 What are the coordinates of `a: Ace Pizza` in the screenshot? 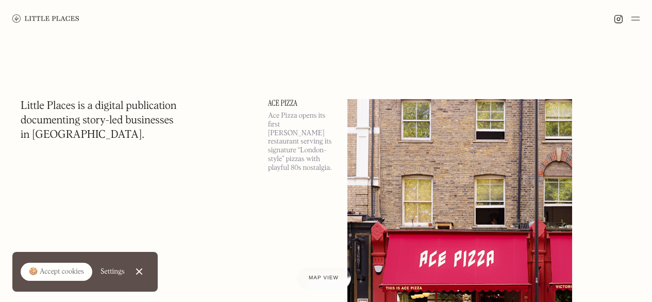 It's located at (302, 103).